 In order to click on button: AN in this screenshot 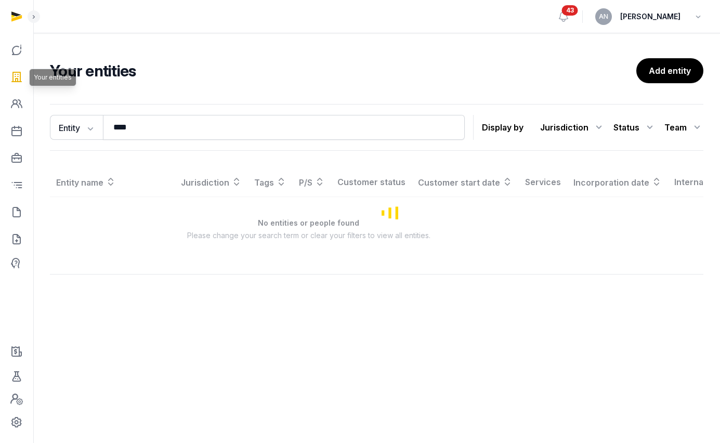, I will do `click(604, 17)`.